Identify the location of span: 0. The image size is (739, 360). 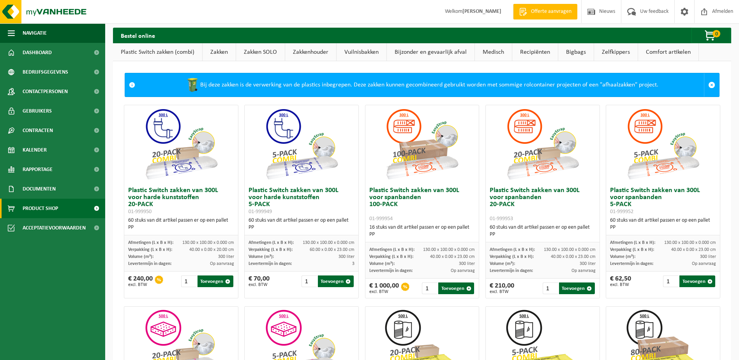
(717, 34).